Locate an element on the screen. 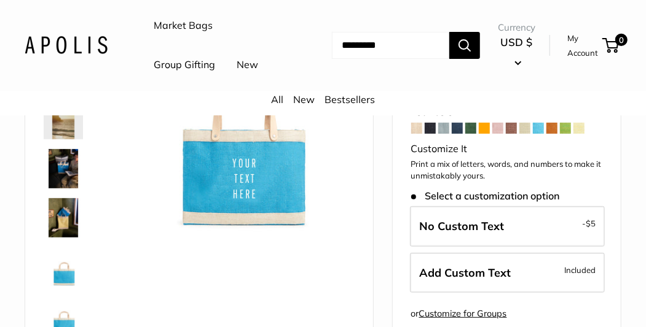 The width and height of the screenshot is (646, 327). button: USD $ is located at coordinates (516, 52).